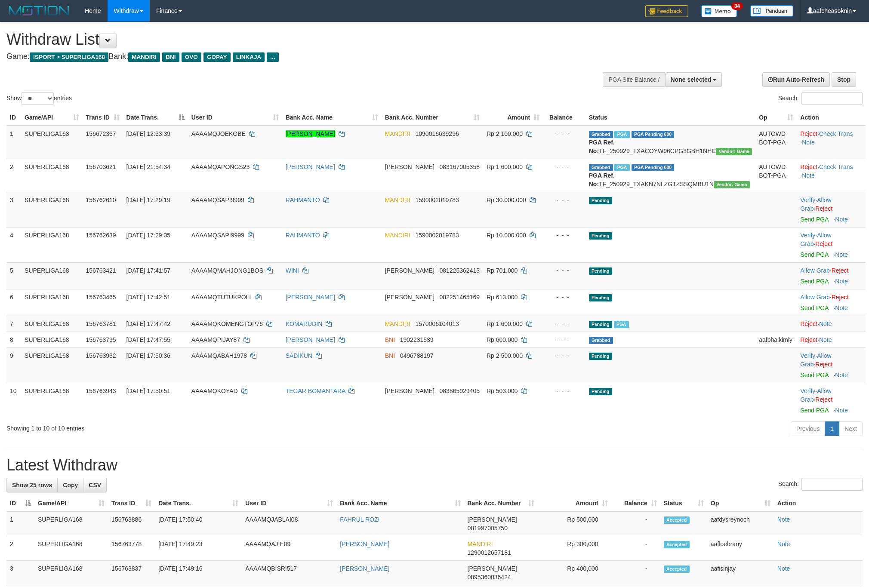 This screenshot has height=587, width=869. What do you see at coordinates (693, 80) in the screenshot?
I see `button: None selected` at bounding box center [693, 80].